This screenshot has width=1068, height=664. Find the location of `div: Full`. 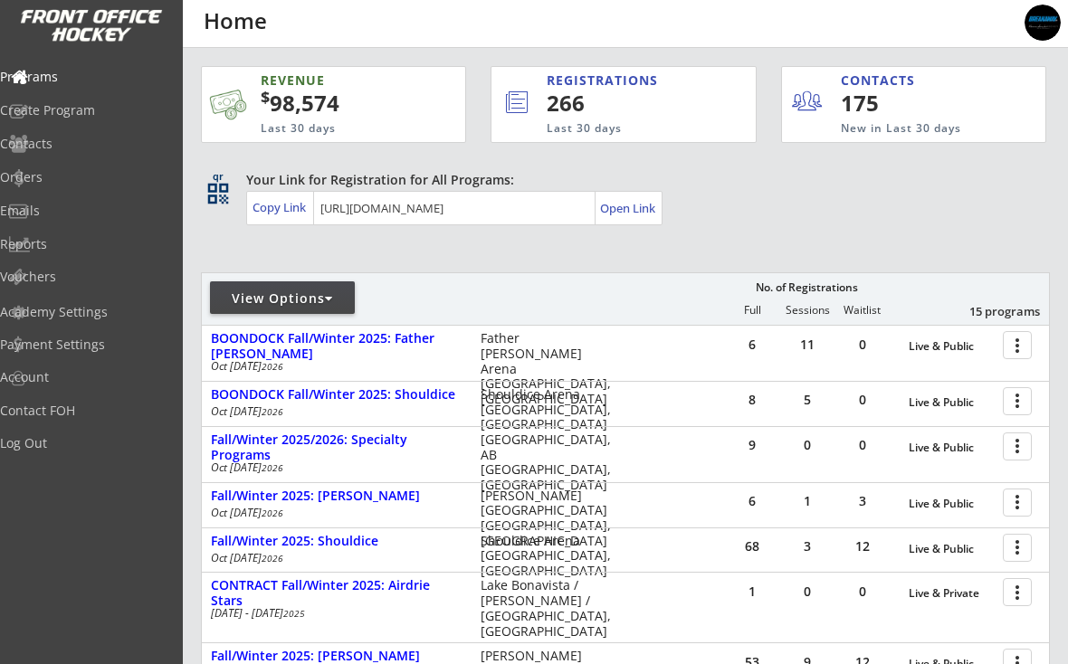

div: Full is located at coordinates (752, 310).